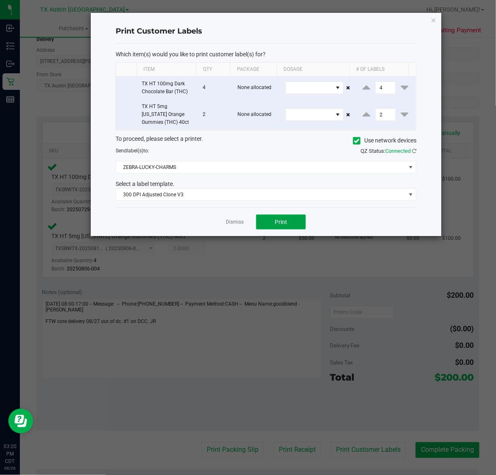 This screenshot has width=496, height=475. What do you see at coordinates (167, 70) in the screenshot?
I see `th: Item` at bounding box center [167, 70].